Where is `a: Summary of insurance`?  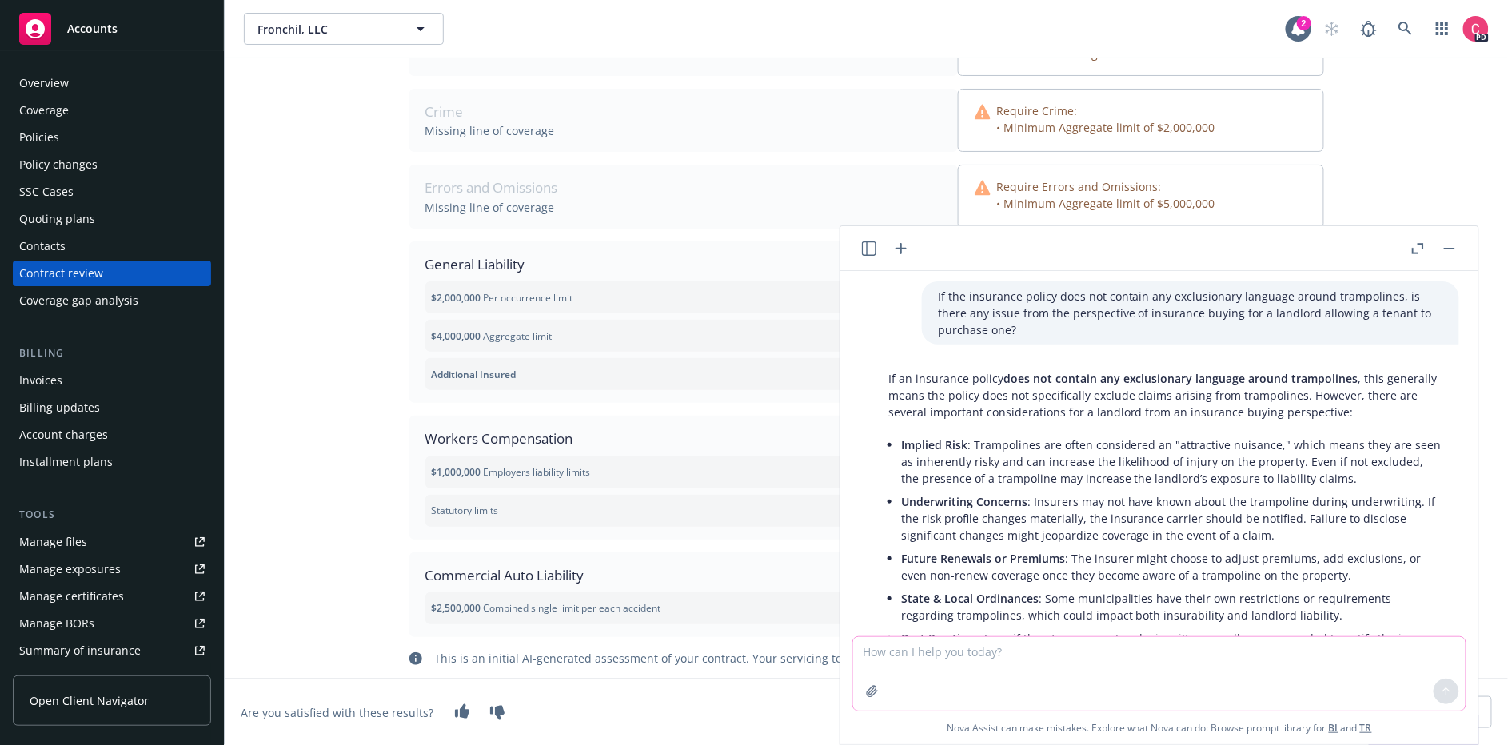
a: Summary of insurance is located at coordinates (112, 651).